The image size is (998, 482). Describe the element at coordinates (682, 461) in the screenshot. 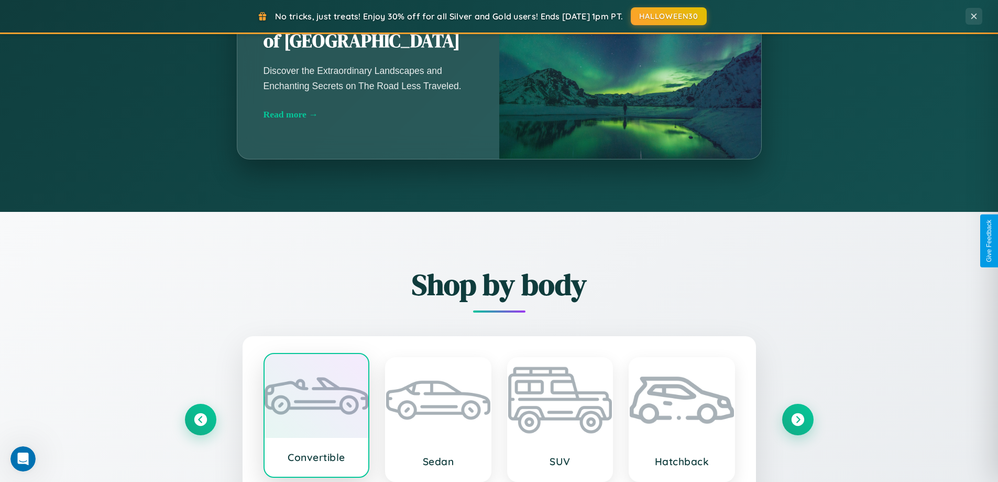

I see `h3: Hatchback` at that location.